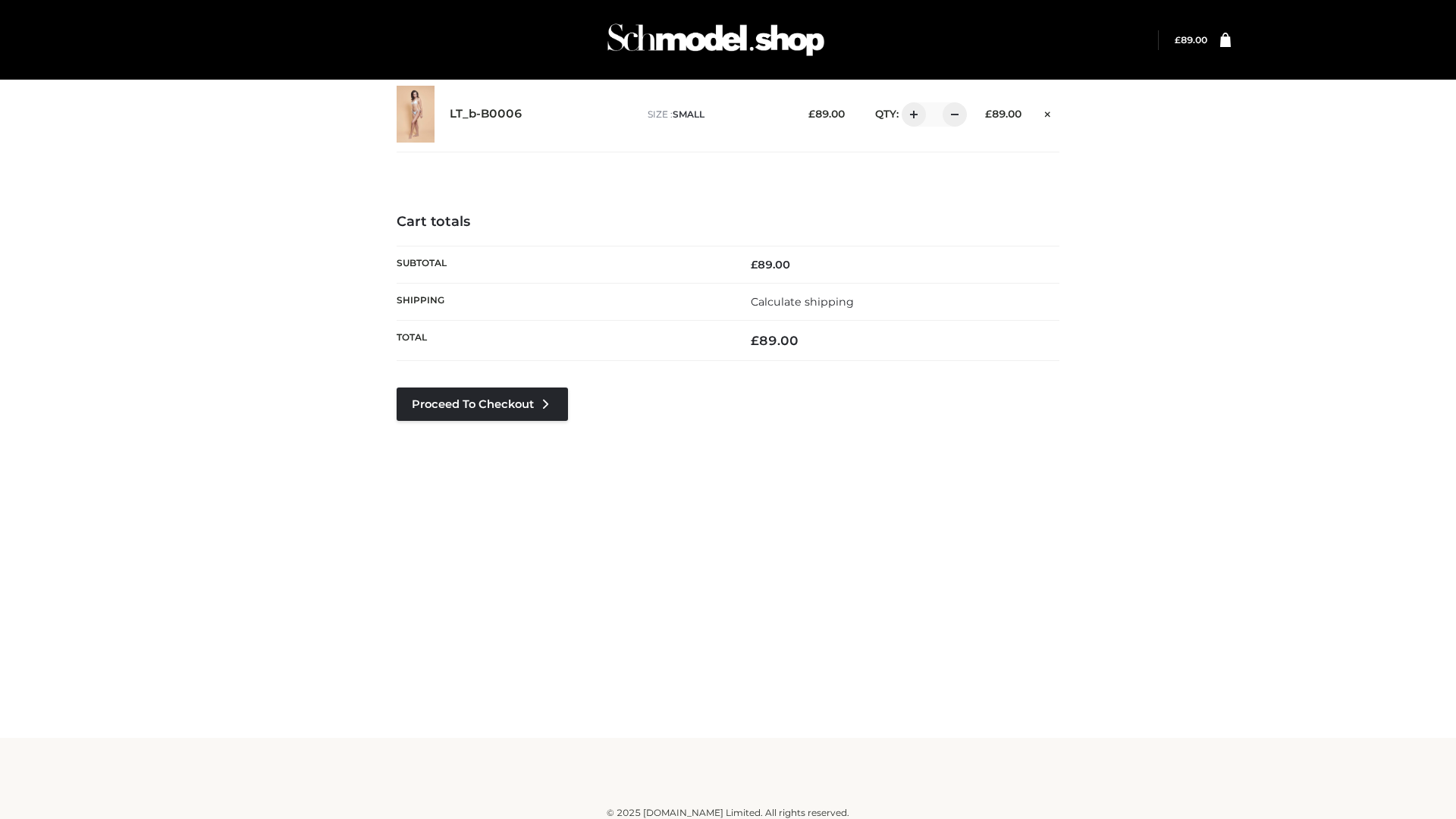 The image size is (1456, 819). What do you see at coordinates (1047, 112) in the screenshot?
I see `a: Remove this item` at bounding box center [1047, 112].